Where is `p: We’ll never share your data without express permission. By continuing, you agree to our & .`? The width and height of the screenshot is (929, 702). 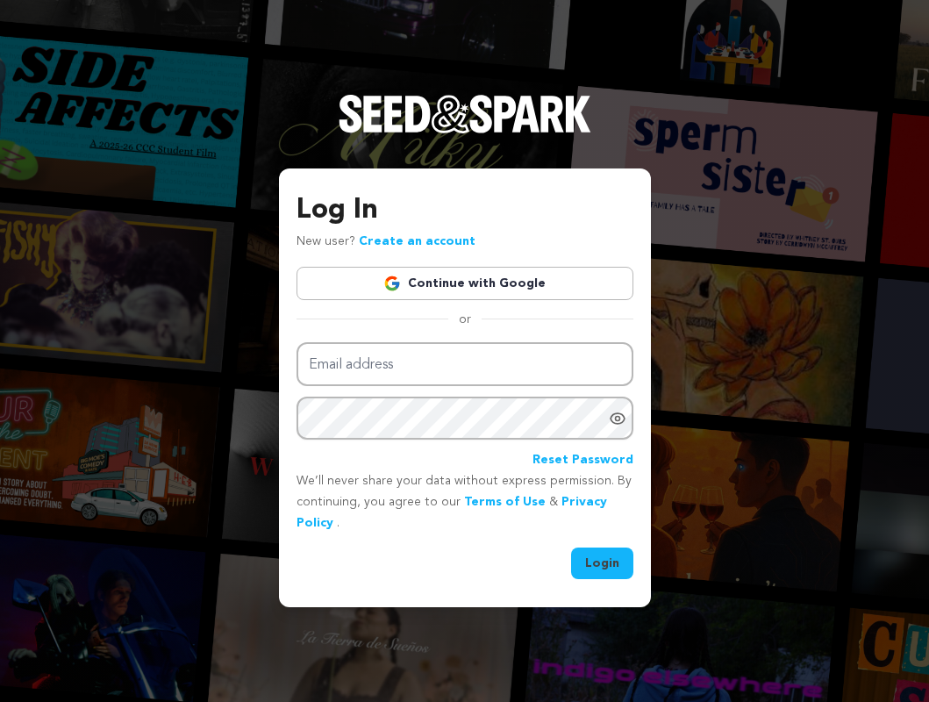 p: We’ll never share your data without express permission. By continuing, you agree to our & . is located at coordinates (465, 502).